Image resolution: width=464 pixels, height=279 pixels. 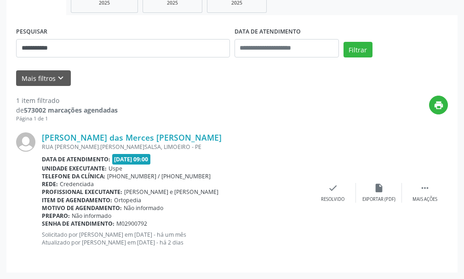 I want to click on div: Exportar (PDF), so click(x=379, y=199).